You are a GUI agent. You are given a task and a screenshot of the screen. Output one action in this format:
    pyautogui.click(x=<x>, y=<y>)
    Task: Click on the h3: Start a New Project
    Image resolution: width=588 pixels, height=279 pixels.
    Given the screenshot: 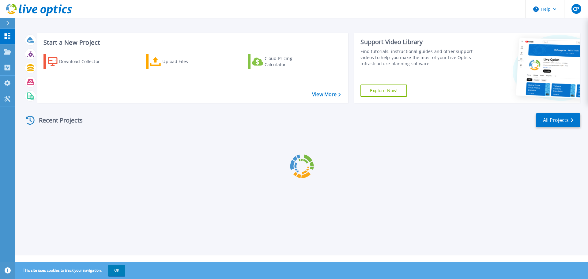 What is the action you would take?
    pyautogui.click(x=192, y=43)
    